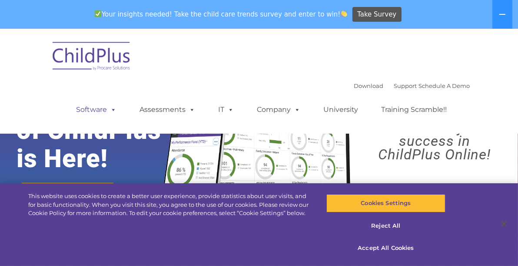 This screenshot has width=518, height=266. What do you see at coordinates (99, 130) in the screenshot?
I see `rs-layer: The Future of ChildPlus is Here!` at bounding box center [99, 130].